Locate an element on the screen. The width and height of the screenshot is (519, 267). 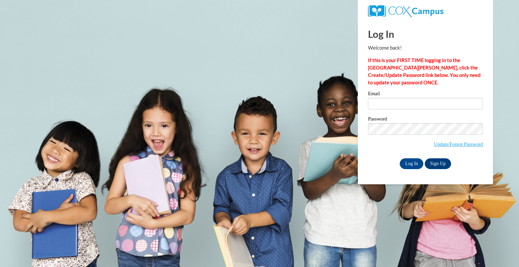
label: Email is located at coordinates (425, 95).